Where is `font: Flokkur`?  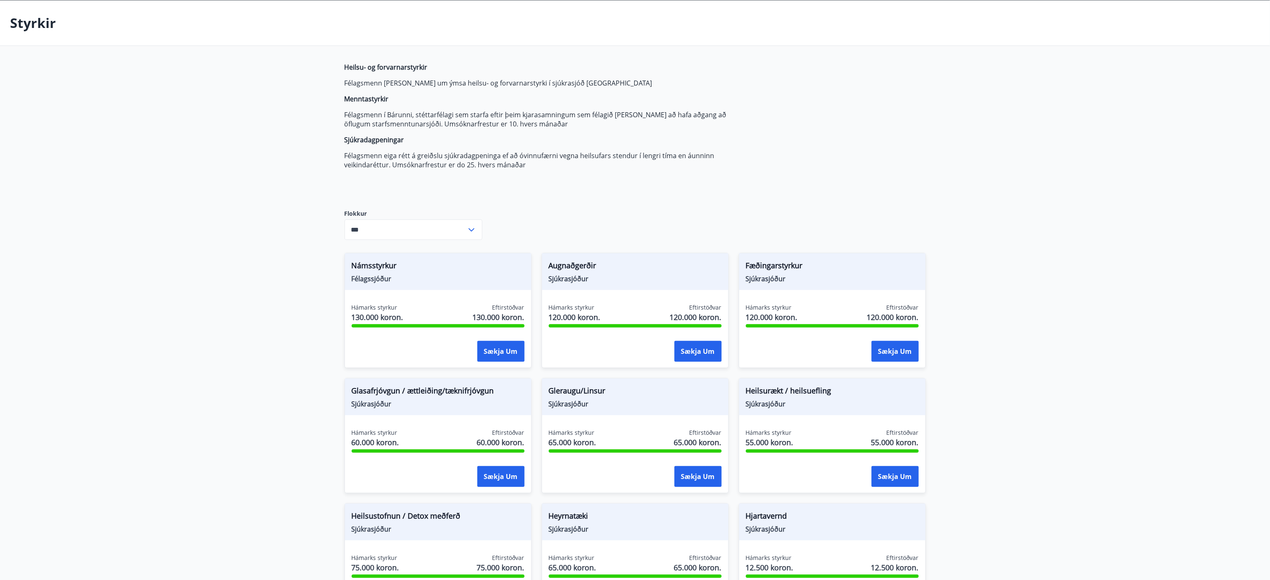 font: Flokkur is located at coordinates (356, 213).